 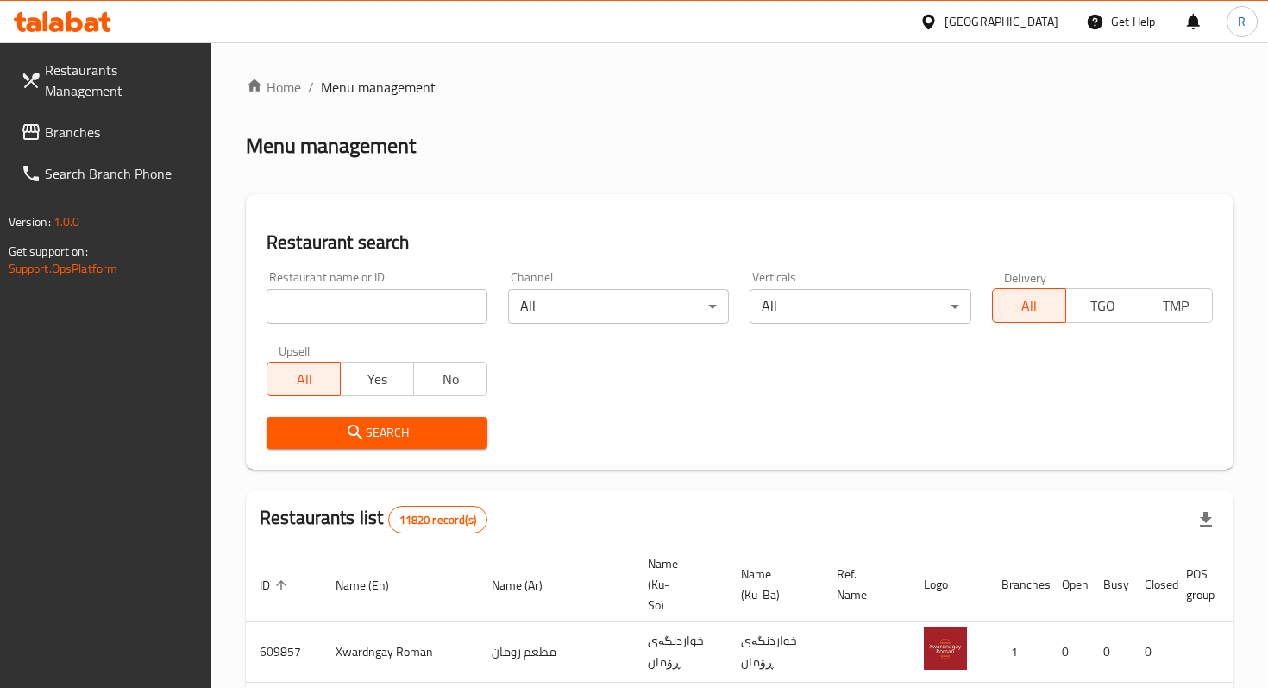 I want to click on span: Ref. Name, so click(x=863, y=584).